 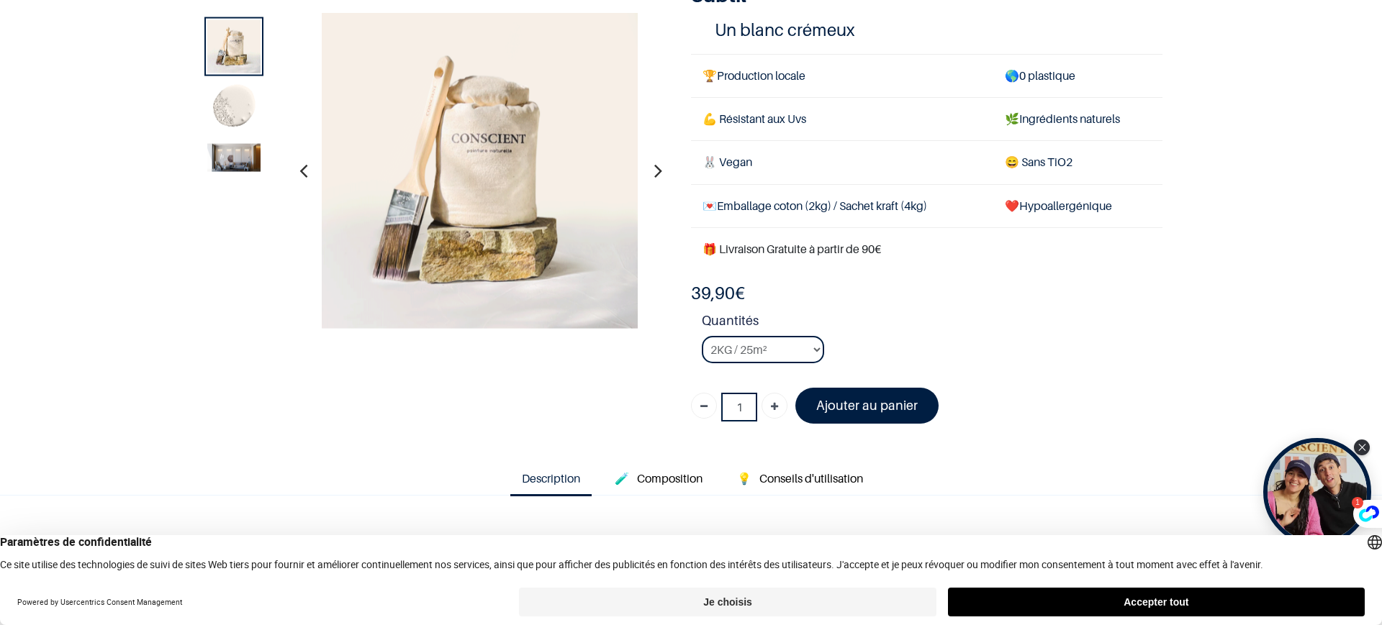 What do you see at coordinates (551, 479) in the screenshot?
I see `span: Description` at bounding box center [551, 479].